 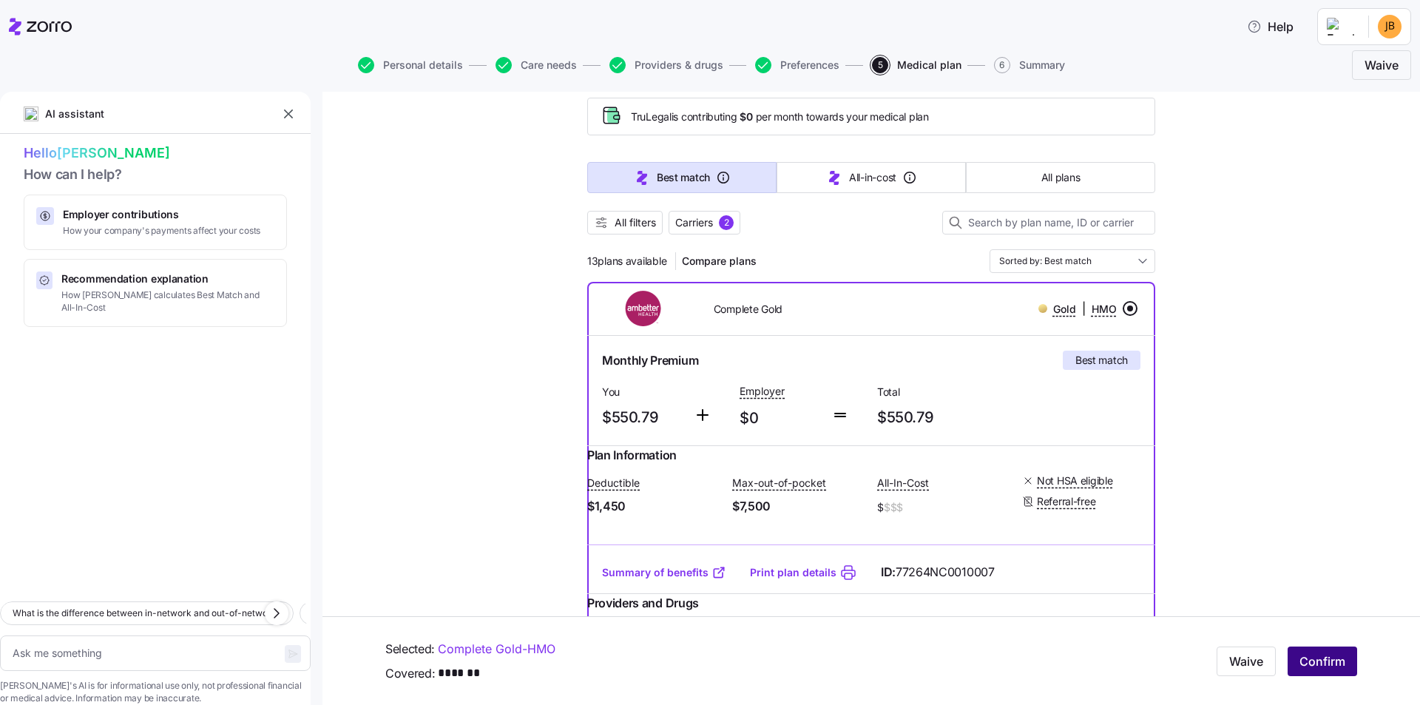 I want to click on button: Providers & drugs, so click(x=666, y=65).